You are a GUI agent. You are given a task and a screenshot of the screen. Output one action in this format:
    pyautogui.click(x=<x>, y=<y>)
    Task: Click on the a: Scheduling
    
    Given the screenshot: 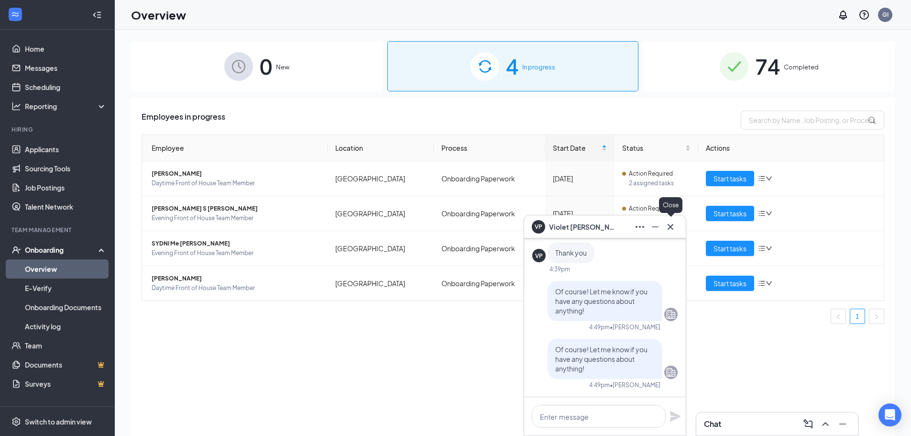 What is the action you would take?
    pyautogui.click(x=66, y=87)
    